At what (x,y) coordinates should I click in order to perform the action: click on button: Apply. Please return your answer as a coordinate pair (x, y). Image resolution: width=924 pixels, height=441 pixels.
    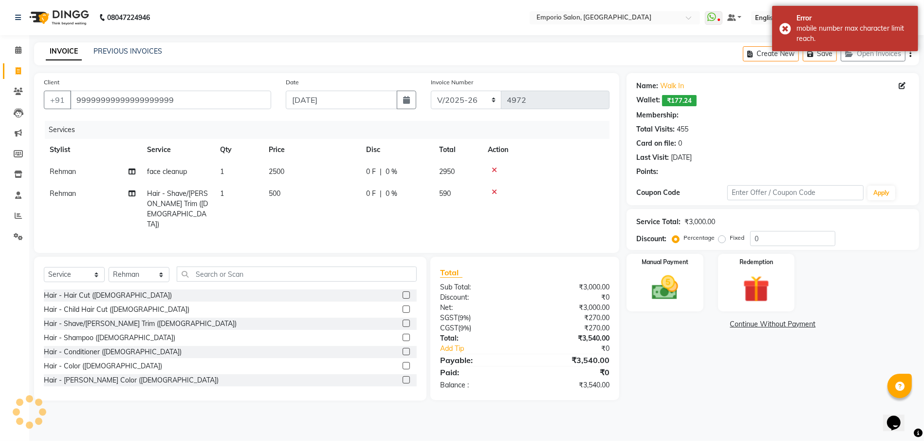
    Looking at the image, I should click on (881, 193).